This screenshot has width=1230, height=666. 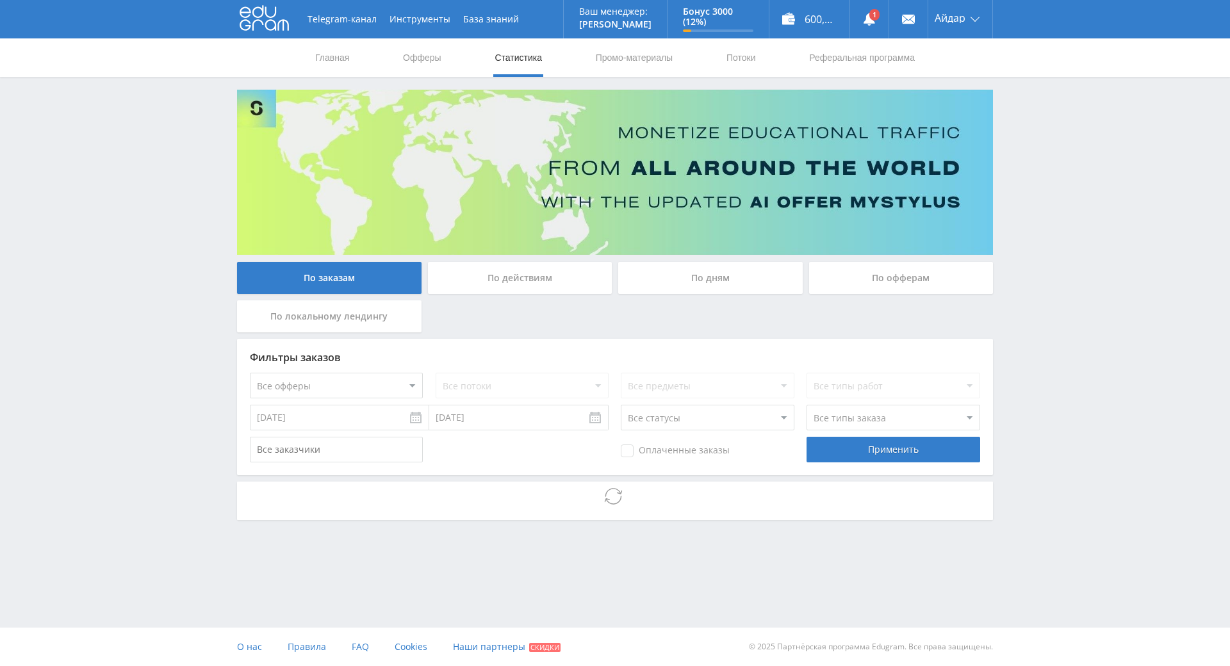 I want to click on div: Применить, so click(x=893, y=450).